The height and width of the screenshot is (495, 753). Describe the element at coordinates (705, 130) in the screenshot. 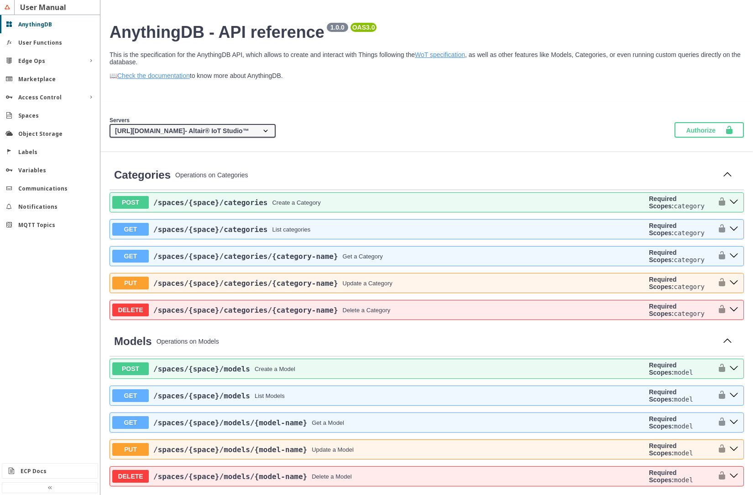

I see `span: Authorize` at that location.